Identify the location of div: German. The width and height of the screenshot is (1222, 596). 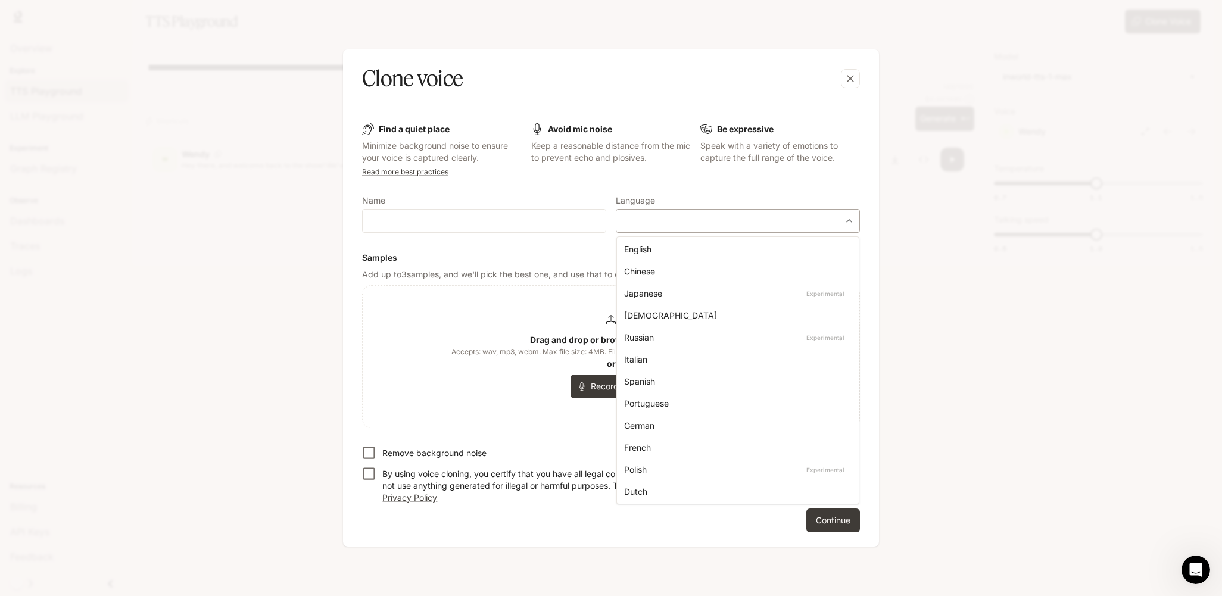
(735, 425).